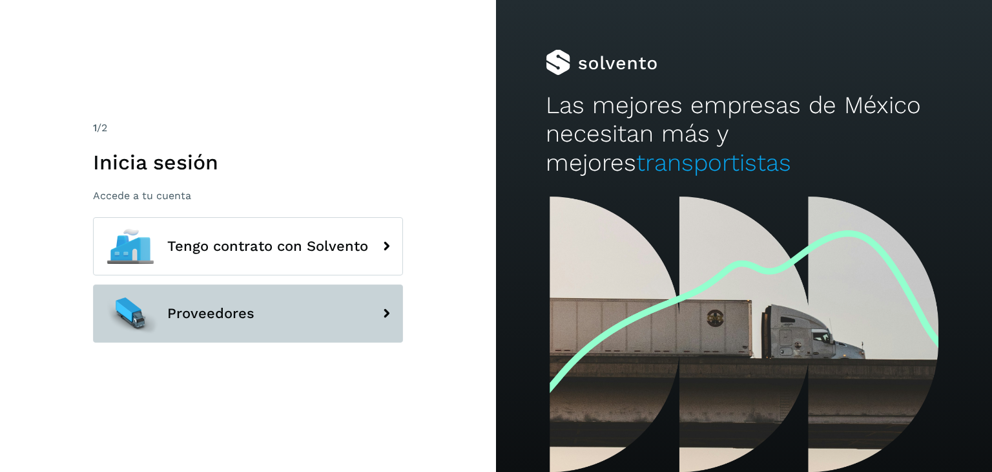 This screenshot has width=992, height=472. What do you see at coordinates (95, 127) in the screenshot?
I see `span: 1` at bounding box center [95, 127].